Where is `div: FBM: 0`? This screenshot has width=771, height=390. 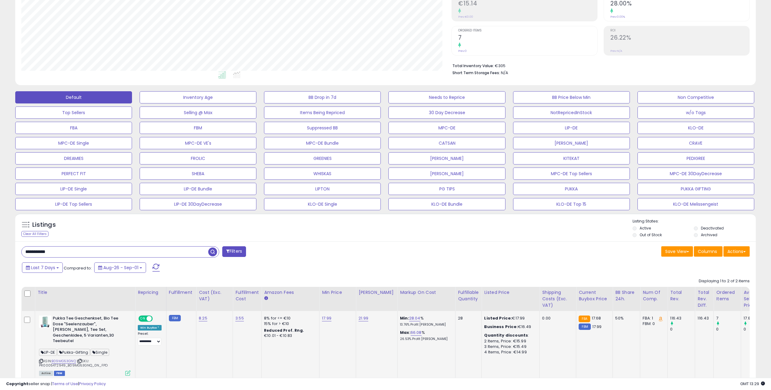
div: FBM: 0 is located at coordinates (653, 324).